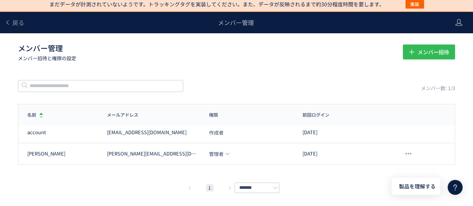 The height and width of the screenshot is (206, 473). I want to click on div: メンバー管理, so click(236, 22).